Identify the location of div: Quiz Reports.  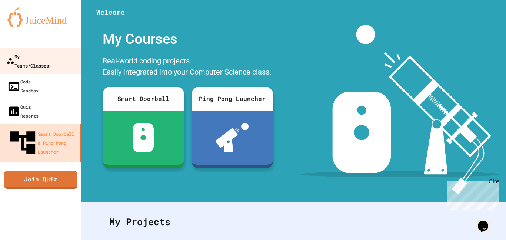
(23, 111).